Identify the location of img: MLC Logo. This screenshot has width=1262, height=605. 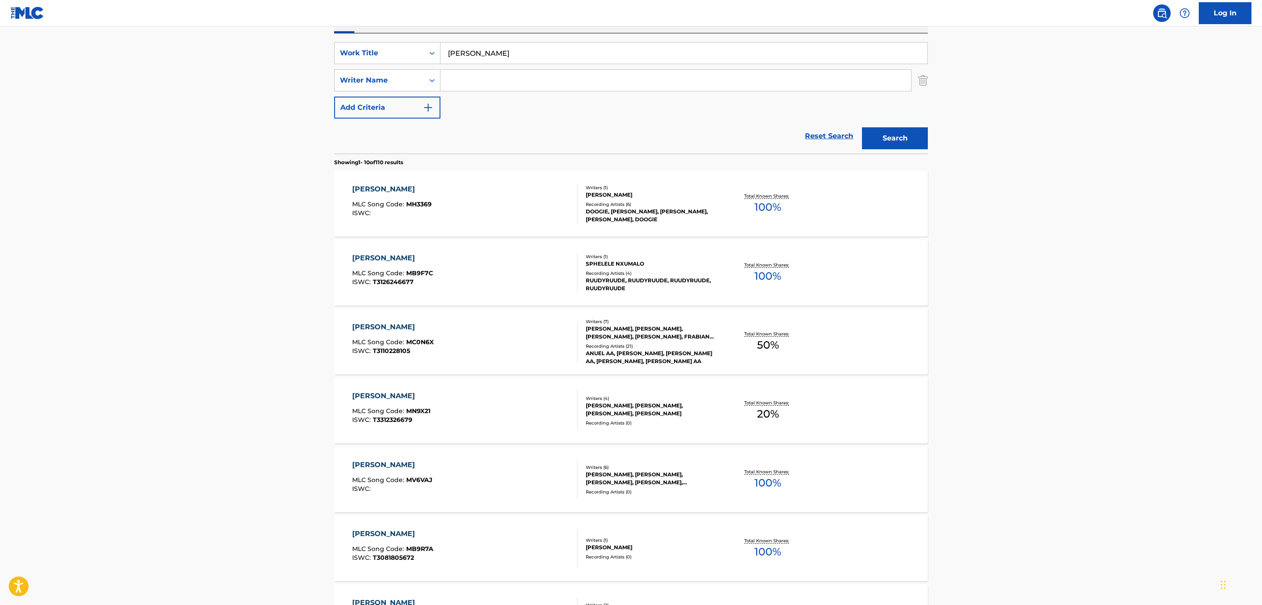
(27, 13).